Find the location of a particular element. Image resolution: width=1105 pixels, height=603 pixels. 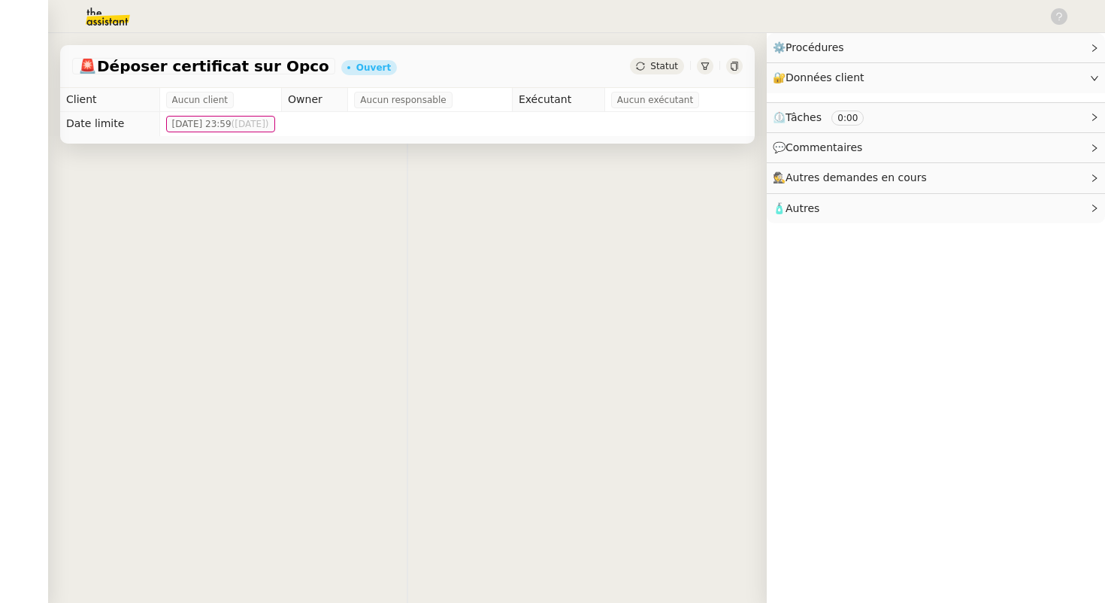

td: Date limite is located at coordinates (110, 124).